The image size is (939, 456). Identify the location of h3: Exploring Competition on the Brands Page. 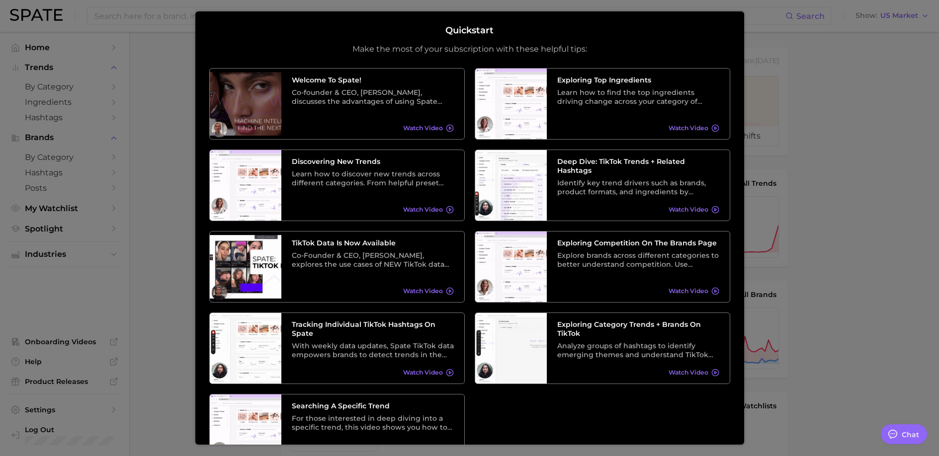
(638, 243).